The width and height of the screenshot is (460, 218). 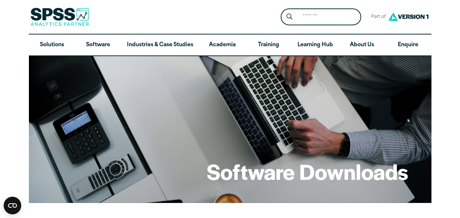 What do you see at coordinates (230, 45) in the screenshot?
I see `nav: Desktop version of site main menu` at bounding box center [230, 45].